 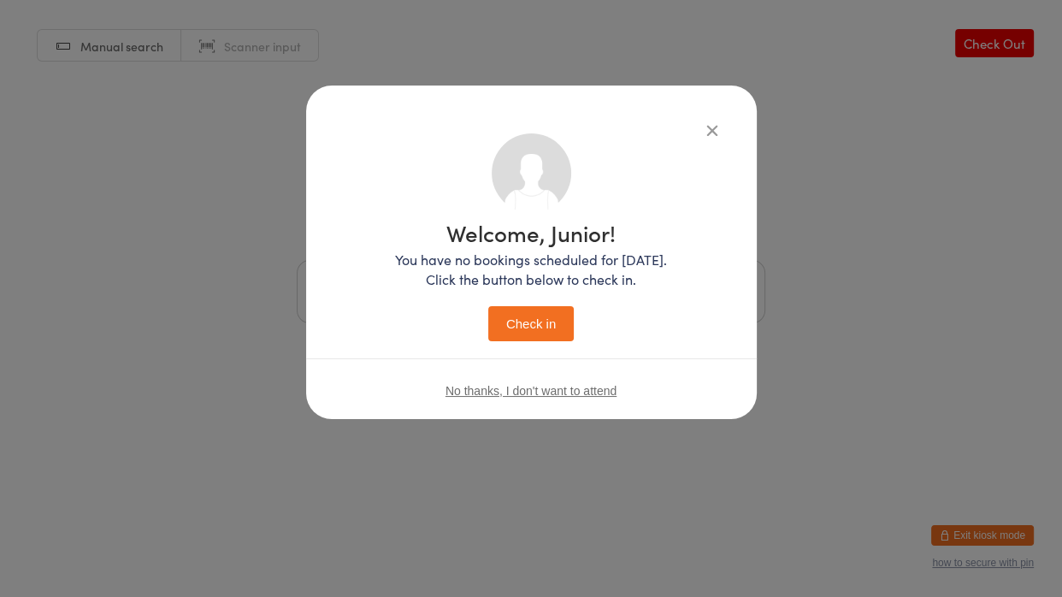 What do you see at coordinates (531, 391) in the screenshot?
I see `button: No thanks, I don't want to attend` at bounding box center [531, 391].